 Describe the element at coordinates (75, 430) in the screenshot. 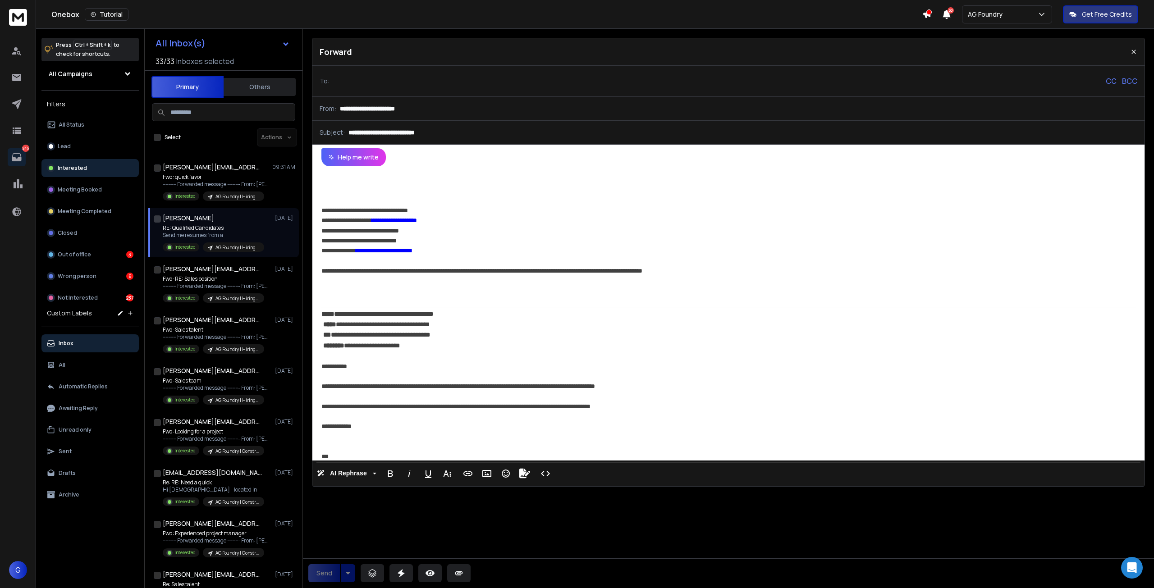

I see `p: Unread only` at that location.